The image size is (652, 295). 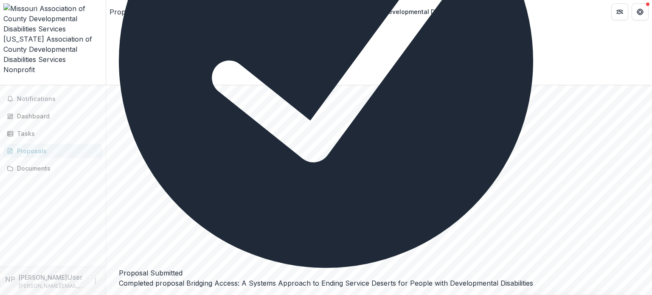 I want to click on button: Notifications, so click(x=53, y=99).